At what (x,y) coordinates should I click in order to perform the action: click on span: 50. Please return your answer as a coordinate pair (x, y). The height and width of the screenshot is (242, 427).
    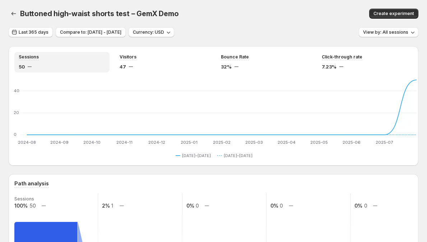
    Looking at the image, I should click on (22, 67).